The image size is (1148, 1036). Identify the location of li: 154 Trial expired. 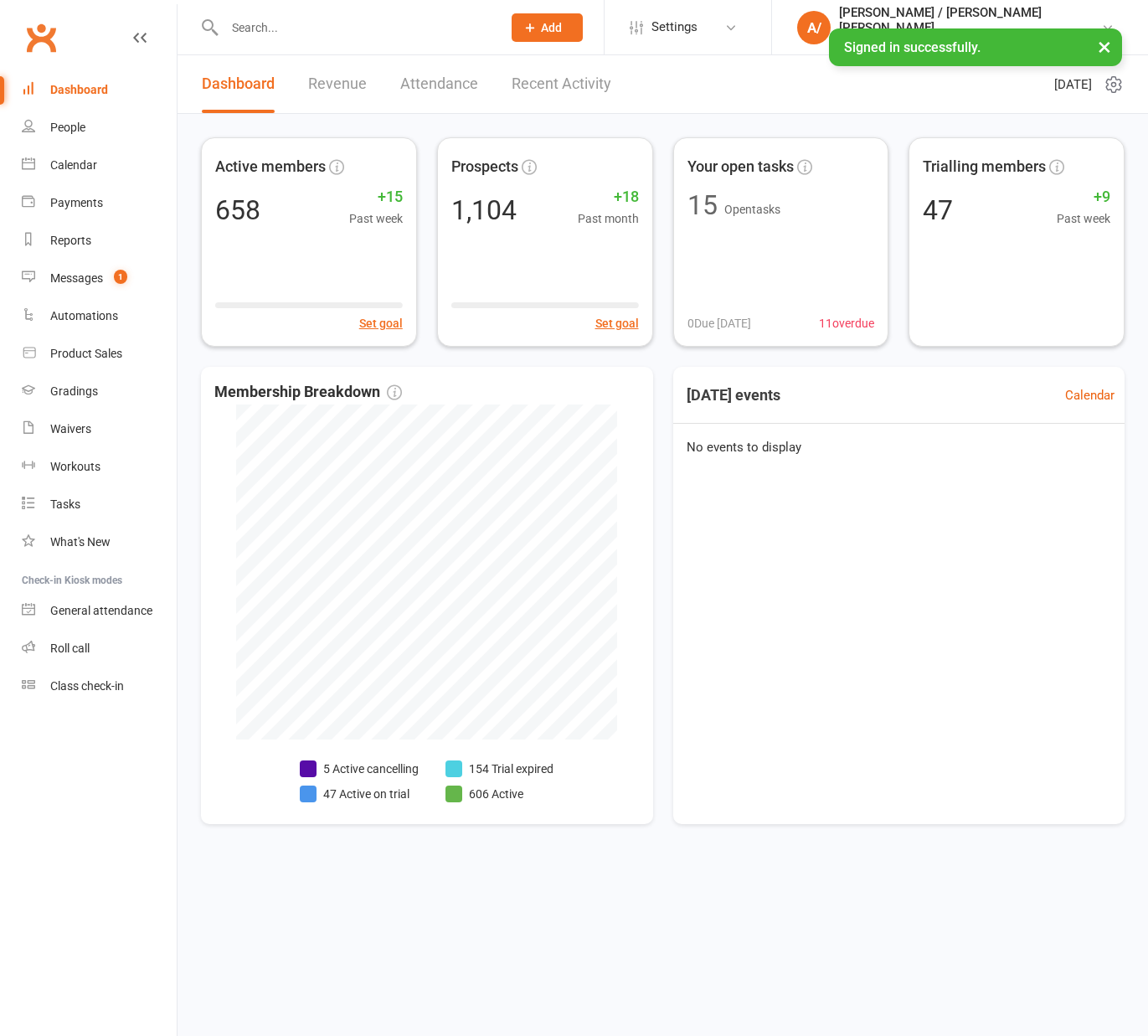
(499, 768).